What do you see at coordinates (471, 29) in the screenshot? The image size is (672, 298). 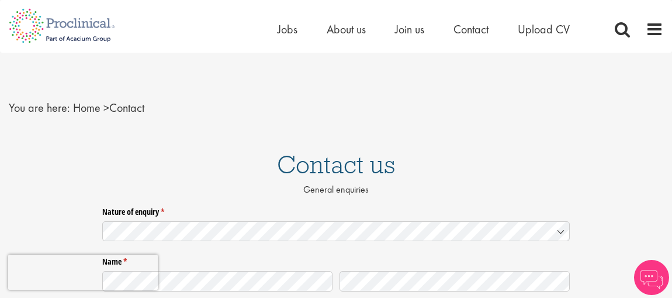 I see `a: Contact` at bounding box center [471, 29].